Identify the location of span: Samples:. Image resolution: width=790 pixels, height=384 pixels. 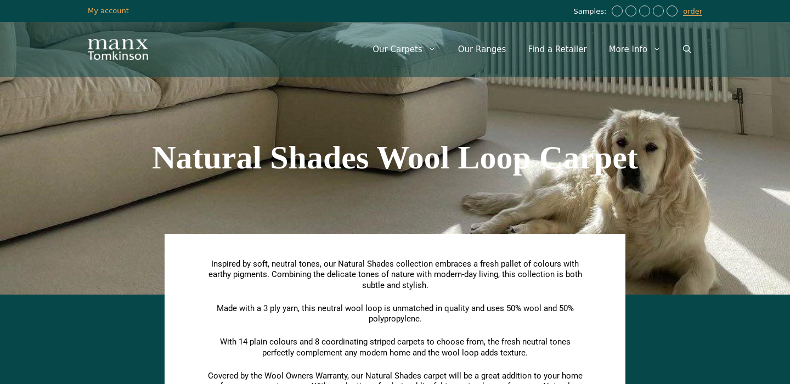
(591, 12).